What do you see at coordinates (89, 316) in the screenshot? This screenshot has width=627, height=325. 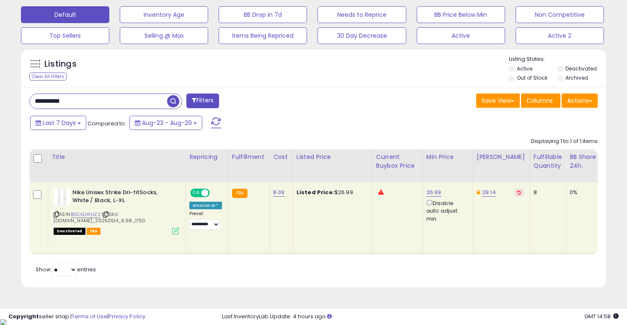 I see `a: Terms of Use` at bounding box center [89, 316].